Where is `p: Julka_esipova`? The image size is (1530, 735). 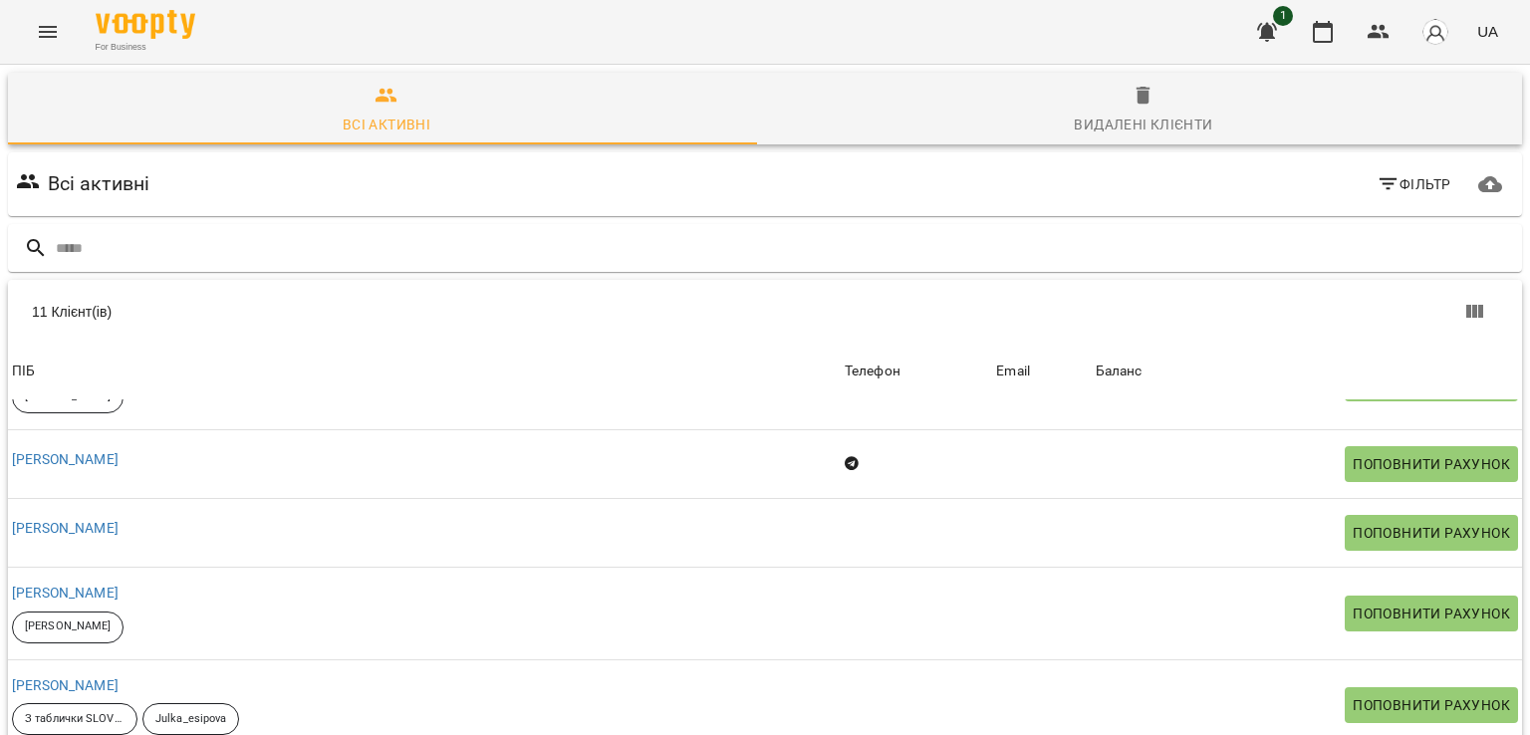
p: Julka_esipova is located at coordinates (190, 719).